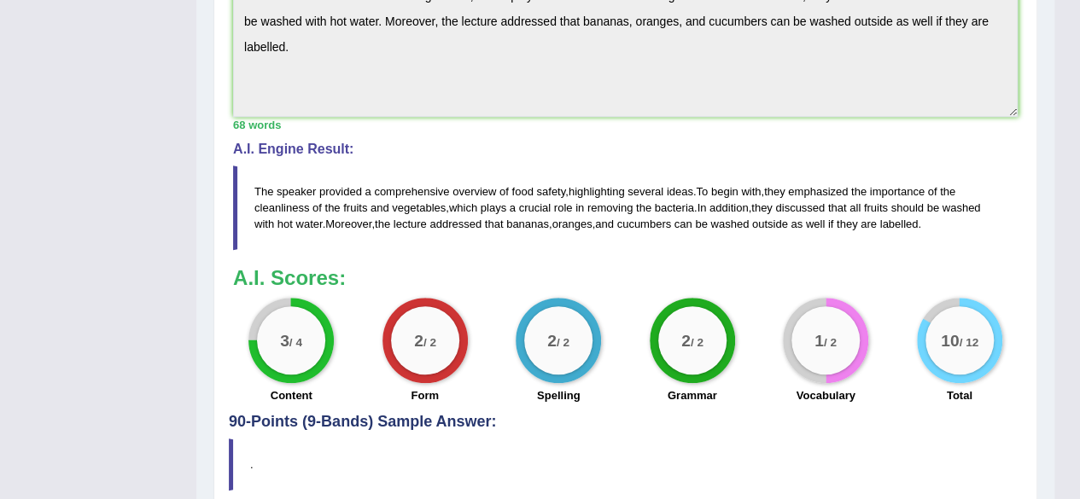 The image size is (1080, 499). I want to click on span: if, so click(831, 224).